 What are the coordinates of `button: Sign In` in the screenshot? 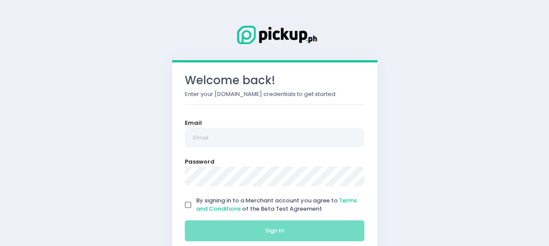 It's located at (275, 231).